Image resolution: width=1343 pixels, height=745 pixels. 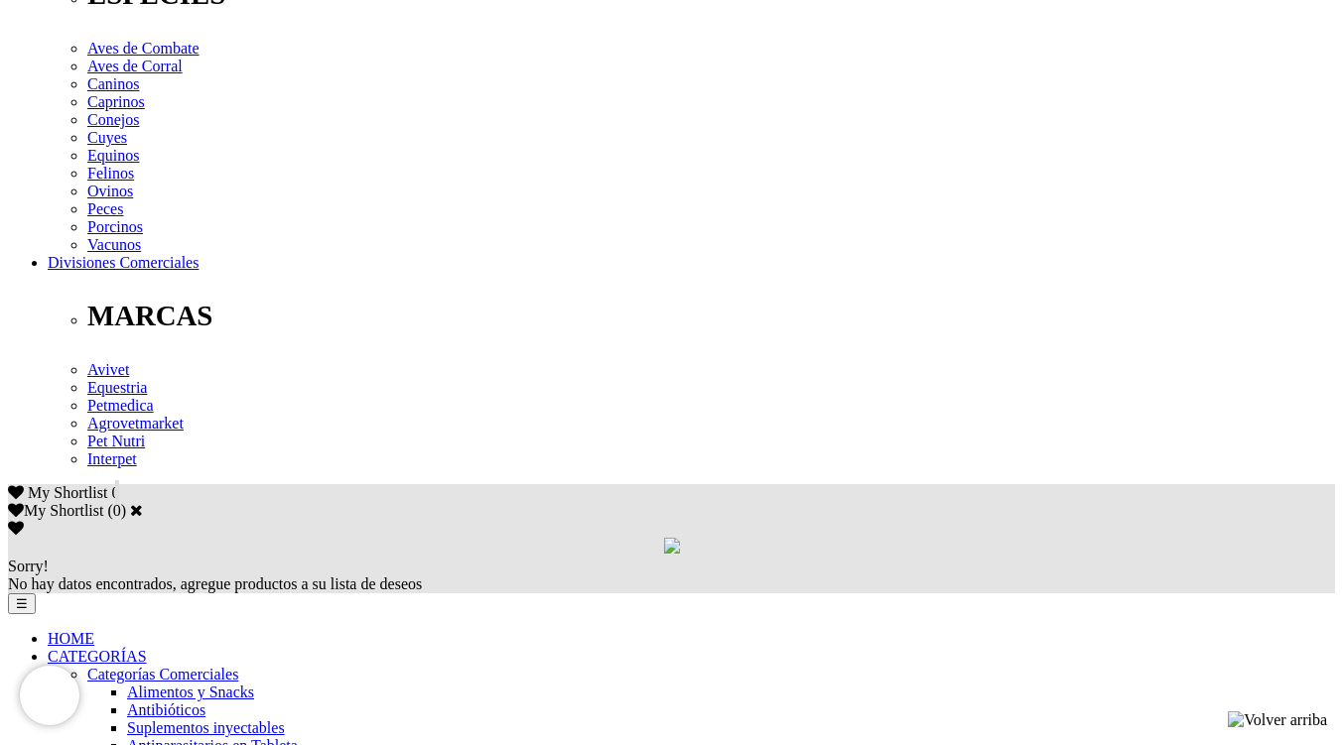 What do you see at coordinates (205, 728) in the screenshot?
I see `a: Suplementos inyectables` at bounding box center [205, 728].